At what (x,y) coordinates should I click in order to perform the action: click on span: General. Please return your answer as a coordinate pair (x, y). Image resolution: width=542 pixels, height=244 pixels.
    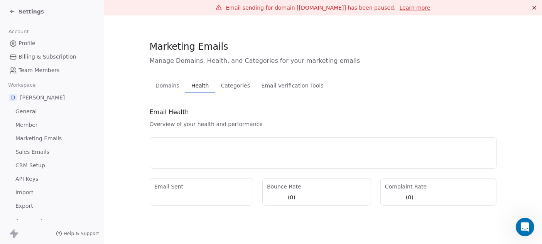
    Looking at the image, I should click on (26, 111).